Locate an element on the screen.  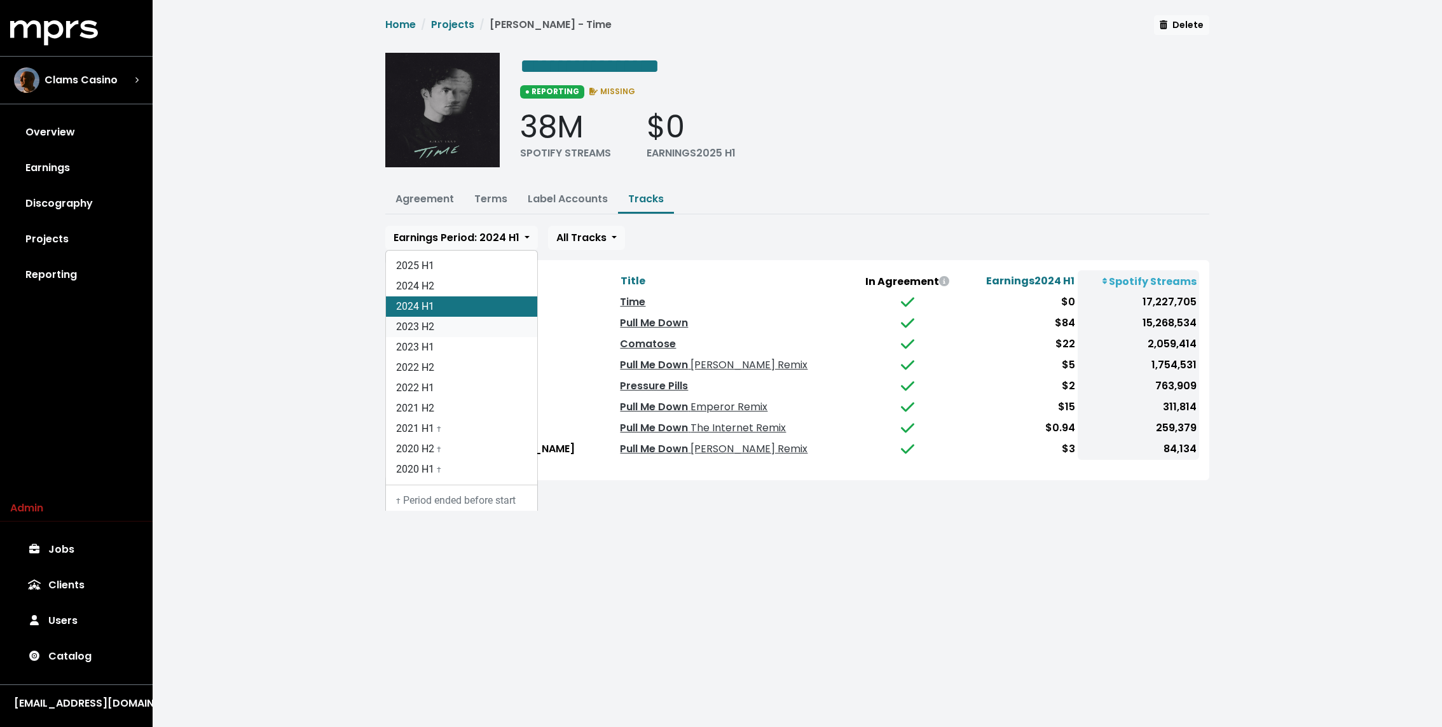
a: 2020 H1 † is located at coordinates (462, 469).